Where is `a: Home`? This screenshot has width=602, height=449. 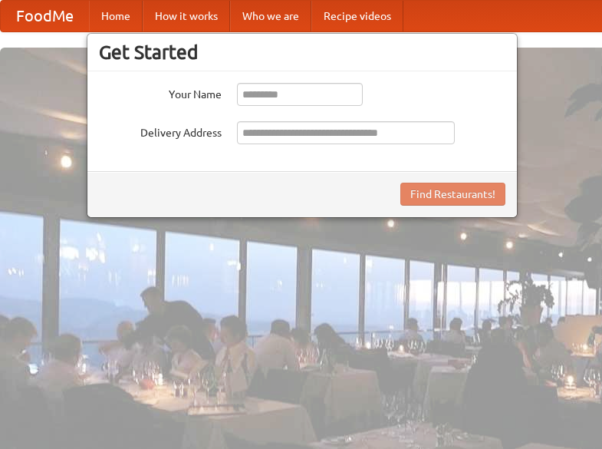 a: Home is located at coordinates (116, 16).